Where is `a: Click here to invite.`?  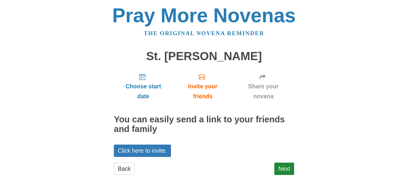
a: Click here to invite. is located at coordinates (142, 151).